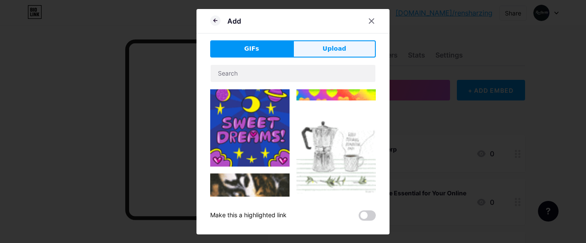  I want to click on span: Upload, so click(334, 48).